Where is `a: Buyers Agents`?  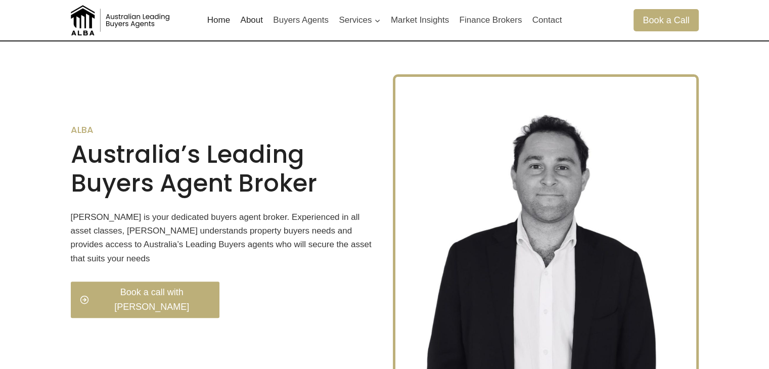
a: Buyers Agents is located at coordinates (301, 20).